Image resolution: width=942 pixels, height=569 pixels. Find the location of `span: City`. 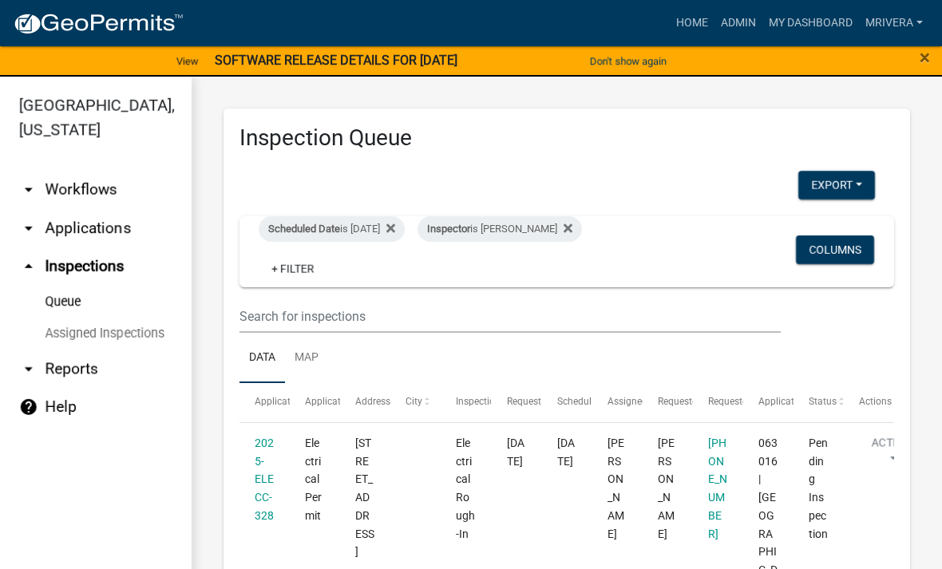

span: City is located at coordinates (413, 401).